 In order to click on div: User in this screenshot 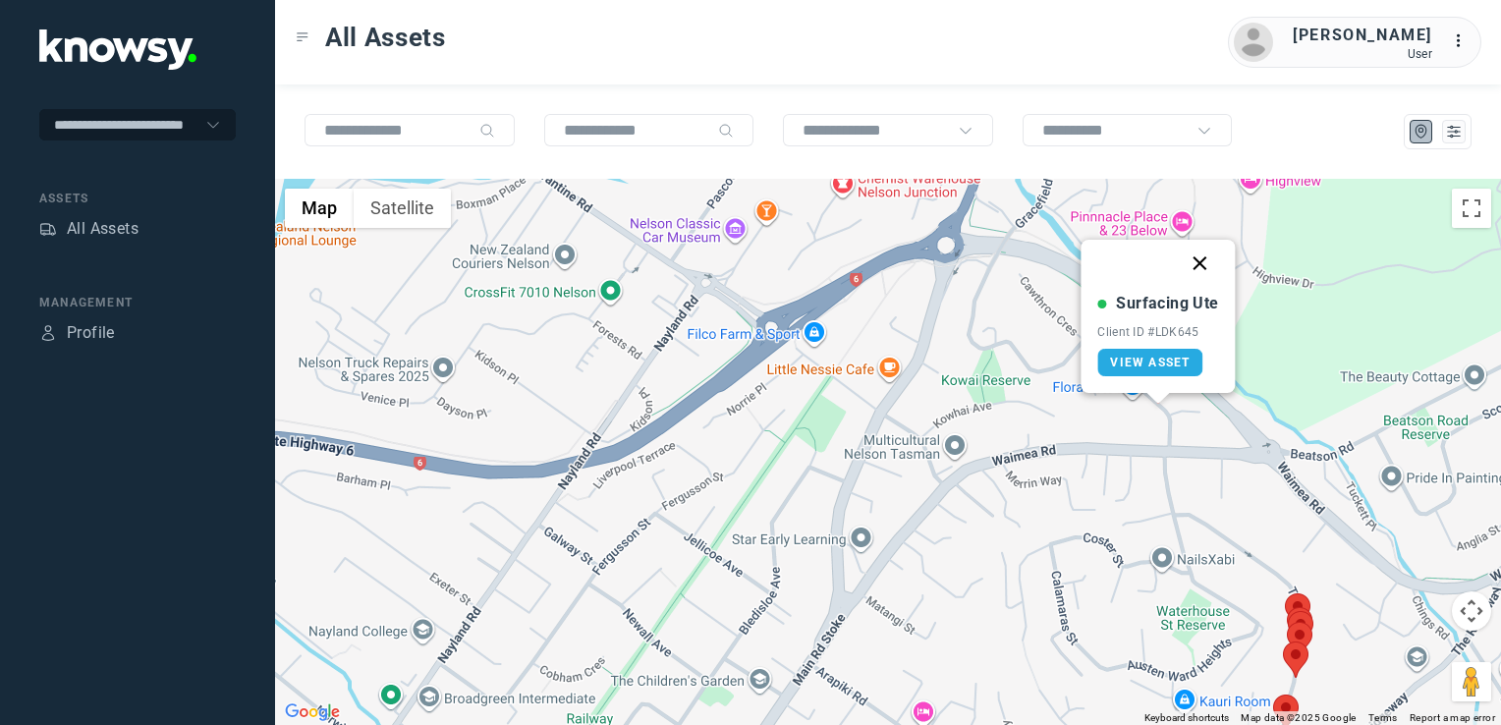, I will do `click(1362, 54)`.